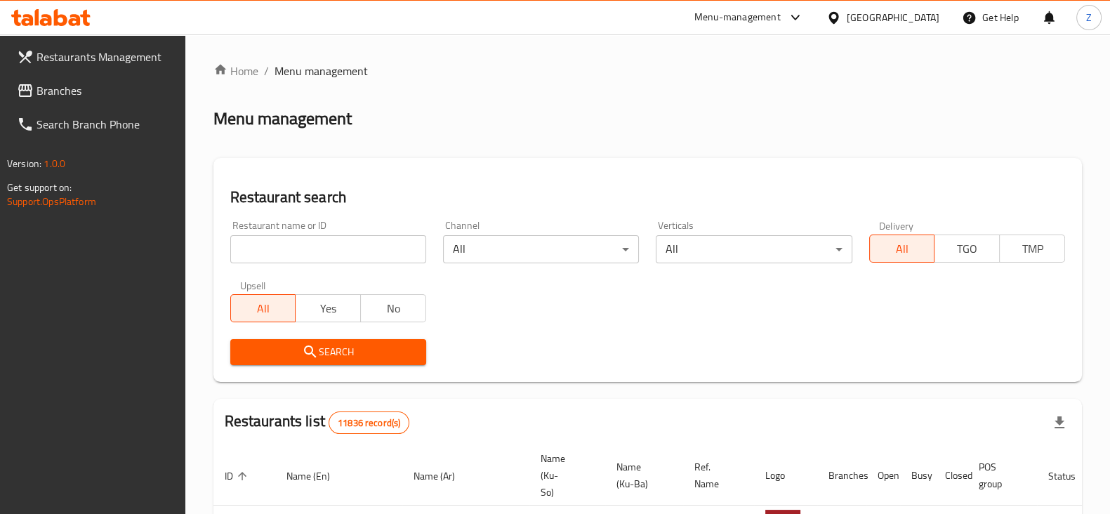  I want to click on span: POS group, so click(999, 475).